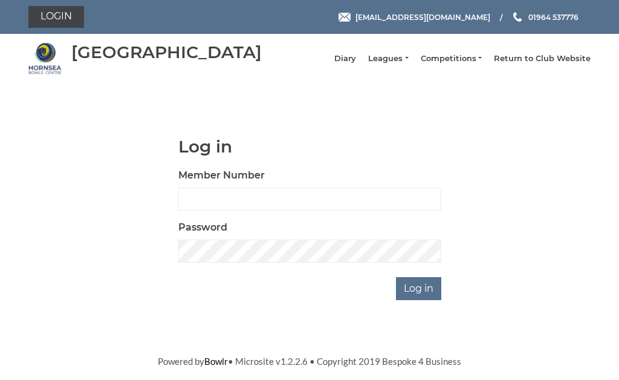 The width and height of the screenshot is (619, 380). What do you see at coordinates (517, 17) in the screenshot?
I see `img: Phone us` at bounding box center [517, 17].